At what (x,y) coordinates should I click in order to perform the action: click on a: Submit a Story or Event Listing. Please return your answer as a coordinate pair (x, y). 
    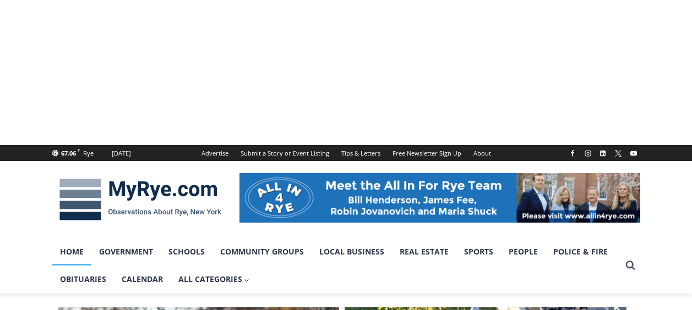
    Looking at the image, I should click on (285, 153).